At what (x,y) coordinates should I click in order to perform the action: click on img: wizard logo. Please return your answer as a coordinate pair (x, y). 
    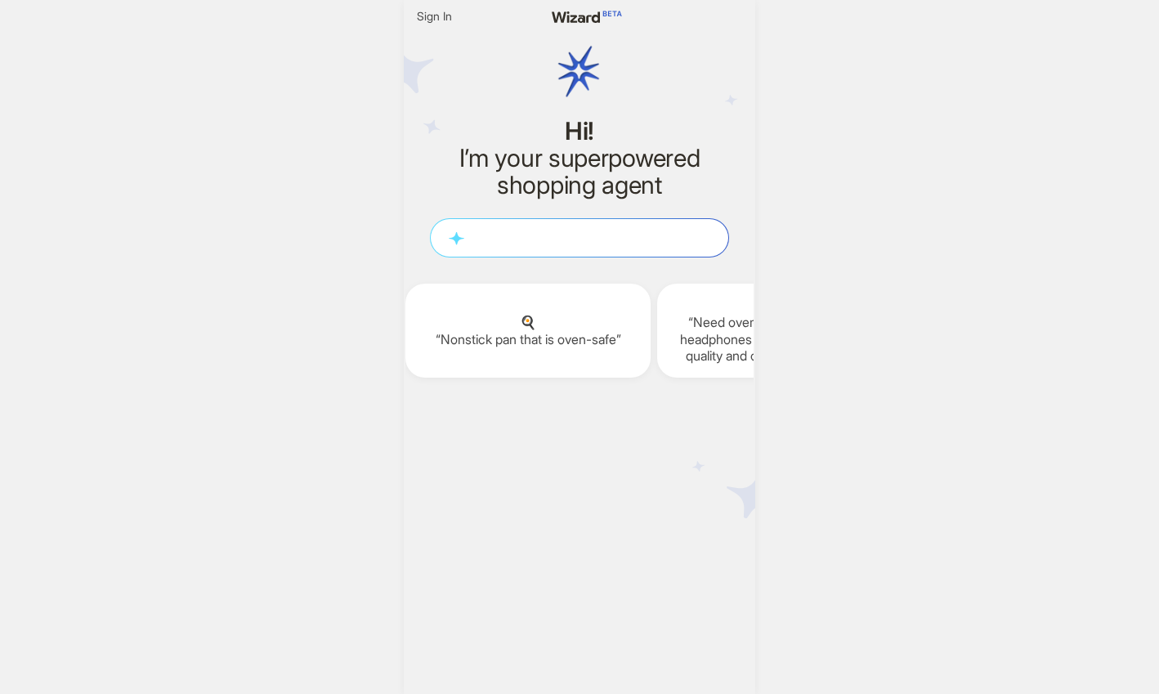
    Looking at the image, I should click on (579, 72).